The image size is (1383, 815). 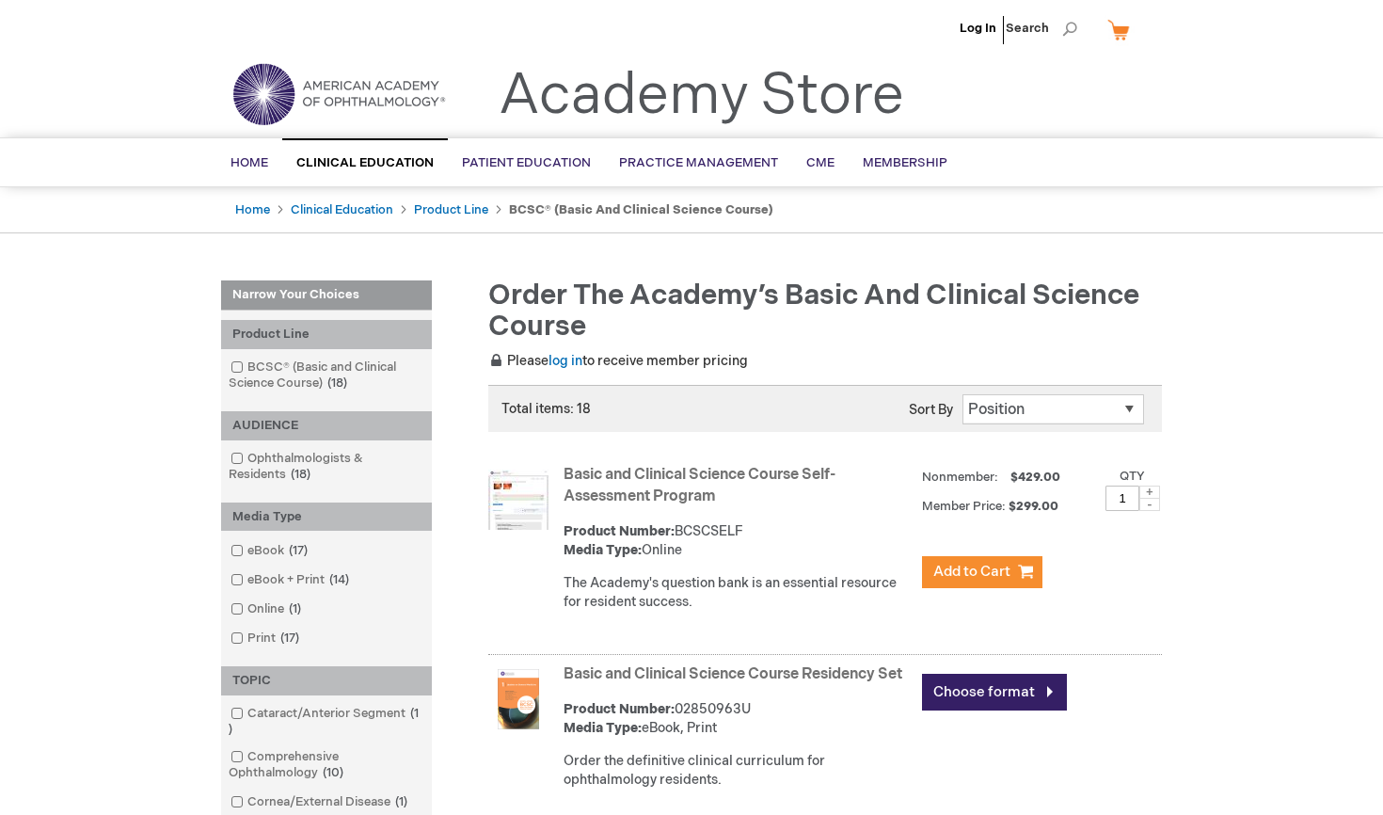 I want to click on span: CME, so click(x=820, y=163).